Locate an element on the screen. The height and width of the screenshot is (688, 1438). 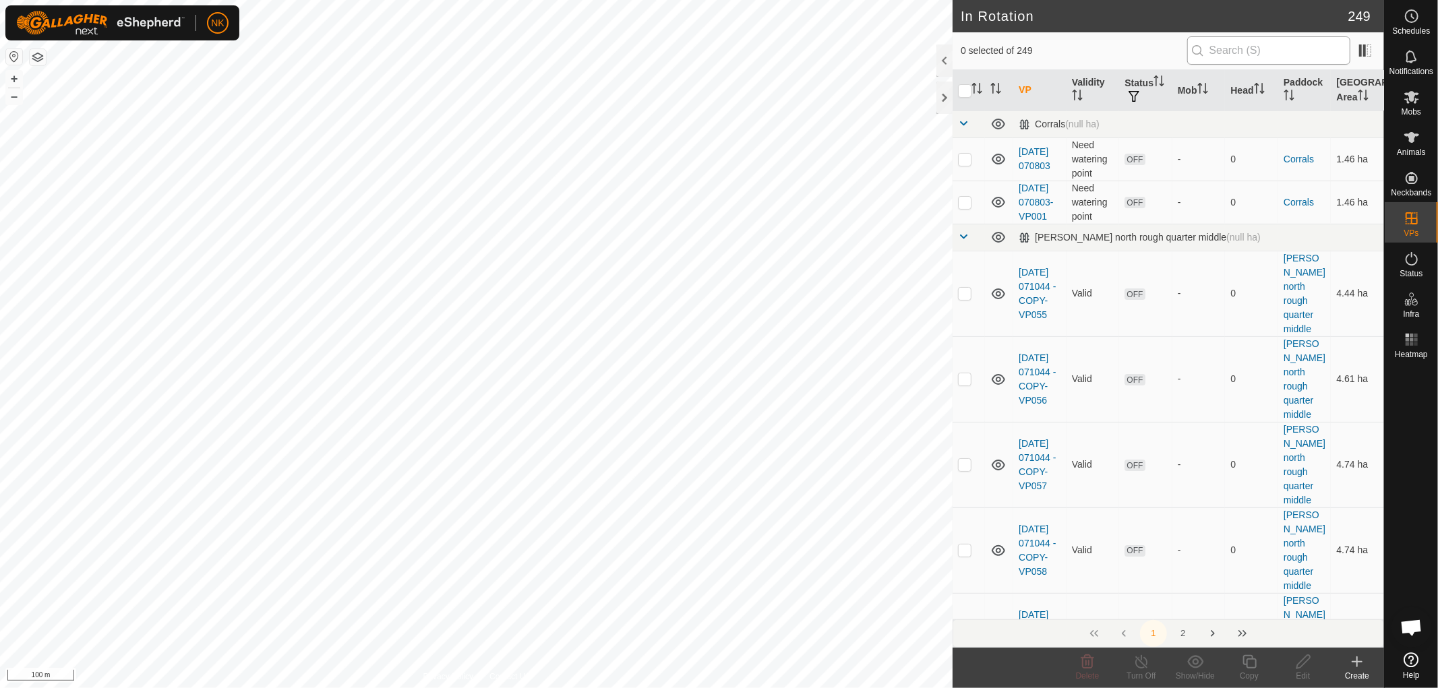
span: VPs is located at coordinates (1411, 233).